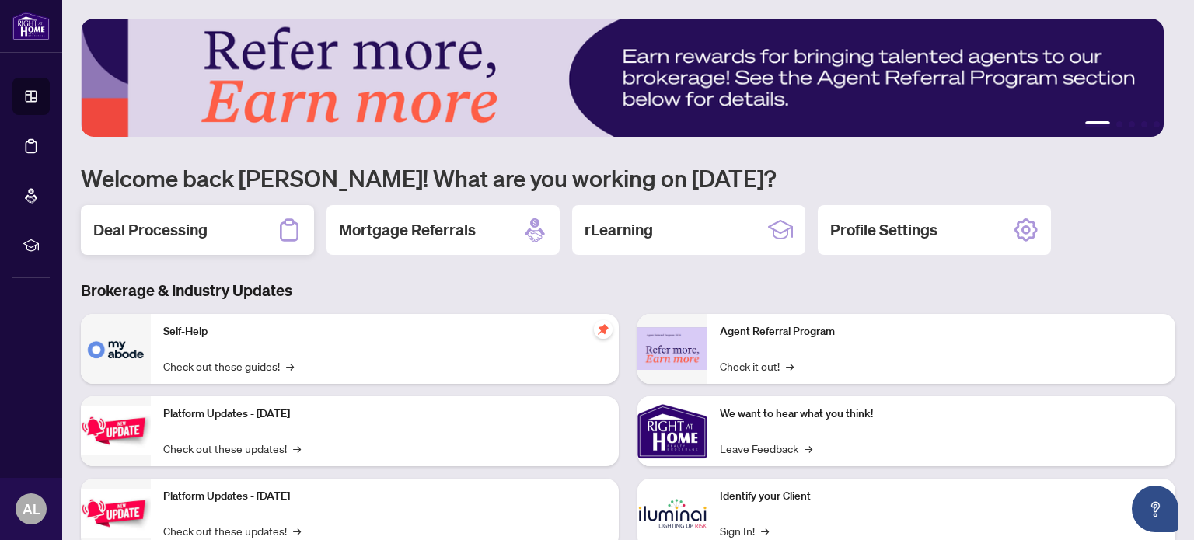 The image size is (1194, 540). I want to click on button: 4, so click(1144, 124).